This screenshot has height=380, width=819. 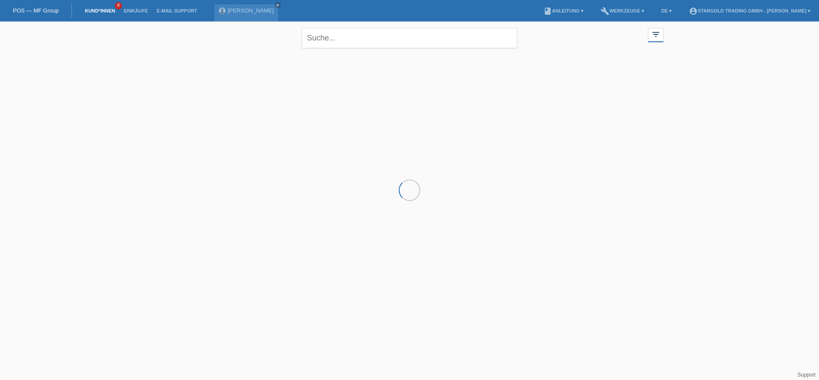 I want to click on span: 8, so click(x=118, y=6).